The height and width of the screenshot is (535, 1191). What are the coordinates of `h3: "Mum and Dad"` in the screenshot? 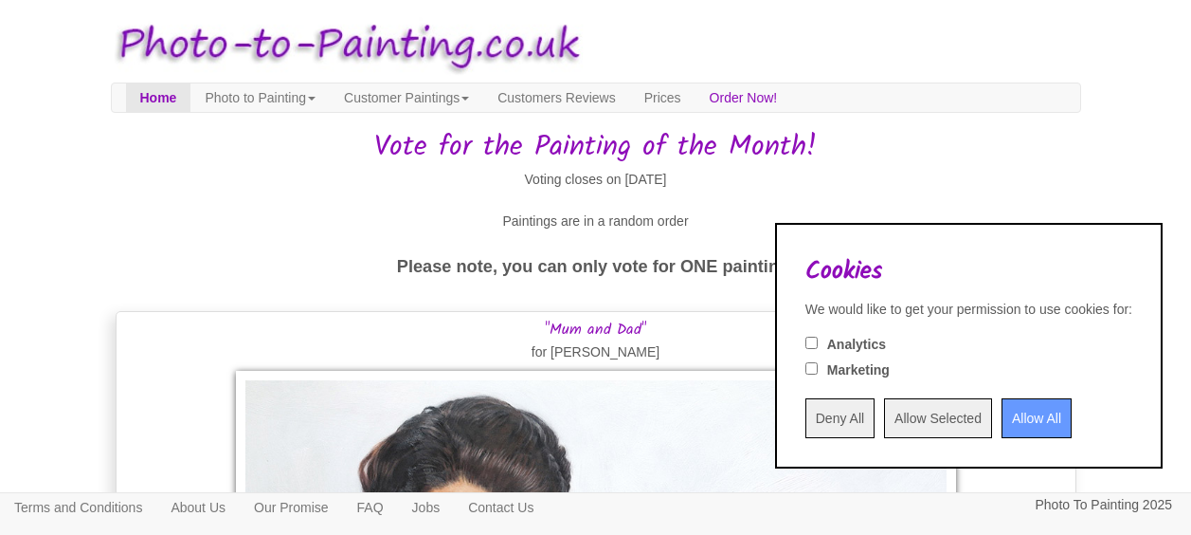 It's located at (596, 330).